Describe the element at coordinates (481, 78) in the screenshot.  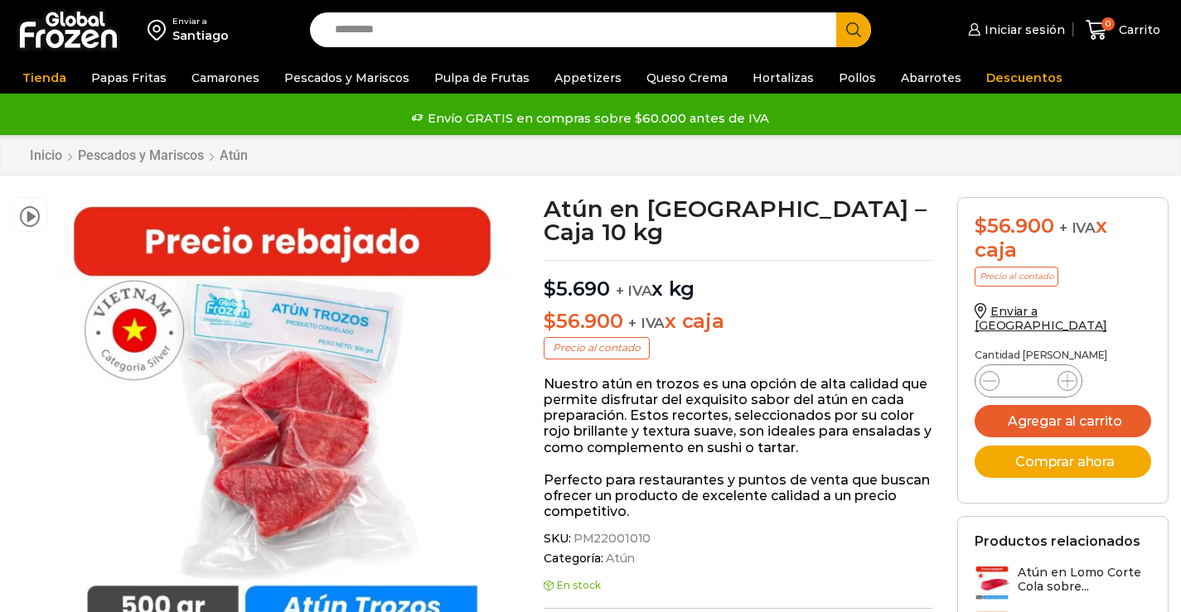
I see `a: Pulpa de Frutas` at that location.